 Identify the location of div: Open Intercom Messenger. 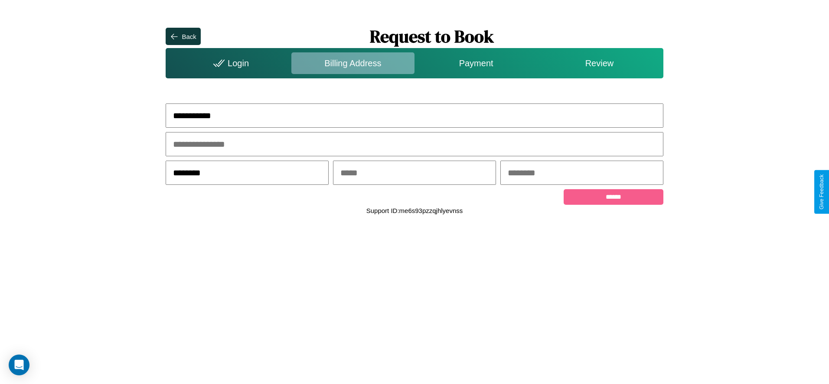
(19, 365).